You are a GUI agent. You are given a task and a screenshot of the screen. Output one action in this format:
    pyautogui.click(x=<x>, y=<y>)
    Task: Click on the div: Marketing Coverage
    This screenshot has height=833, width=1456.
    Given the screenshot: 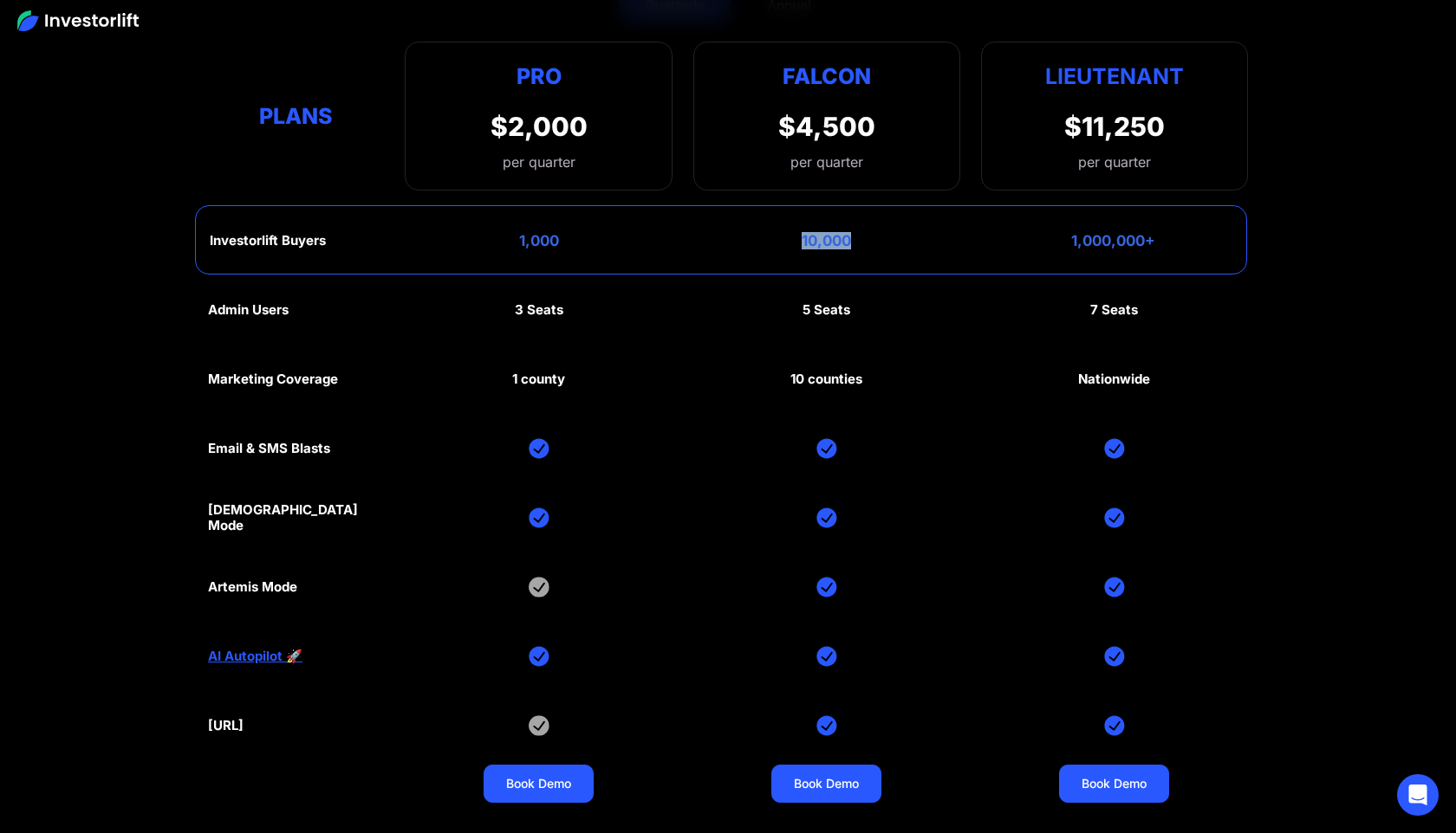 What is the action you would take?
    pyautogui.click(x=273, y=380)
    